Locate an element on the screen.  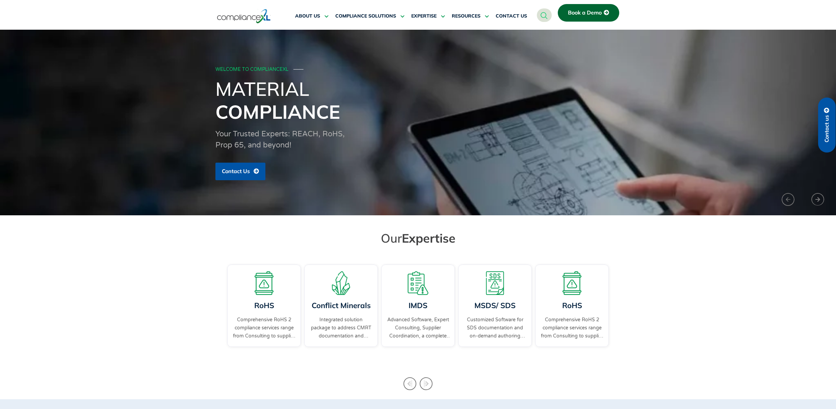
div: WELCOME TO COMPLIANCEXL is located at coordinates (417, 70).